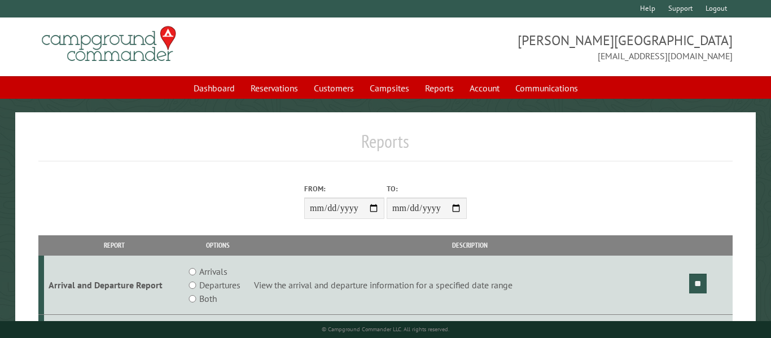  Describe the element at coordinates (546, 88) in the screenshot. I see `a: Communications` at that location.